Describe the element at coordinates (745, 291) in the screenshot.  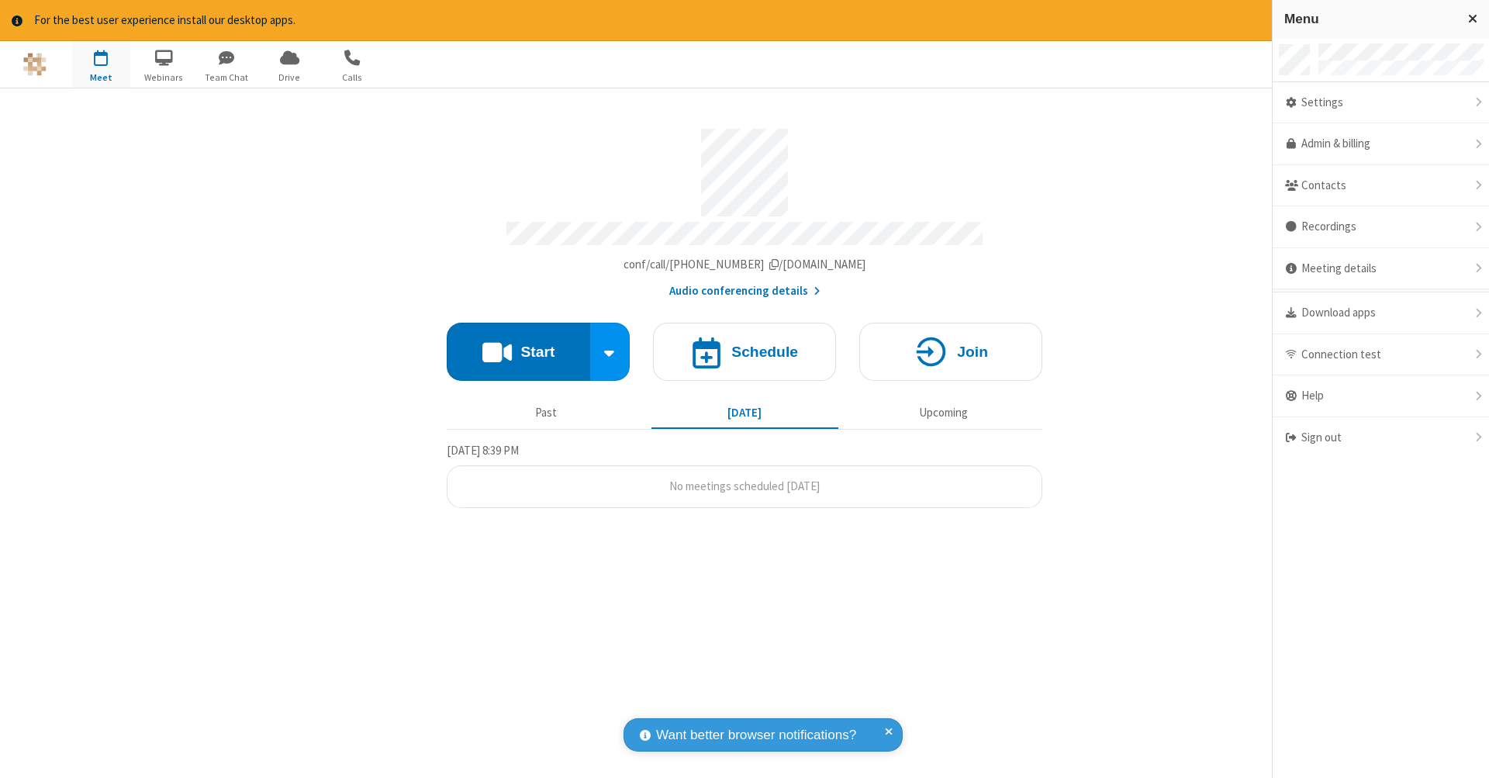
I see `button: Audio conferencing details` at that location.